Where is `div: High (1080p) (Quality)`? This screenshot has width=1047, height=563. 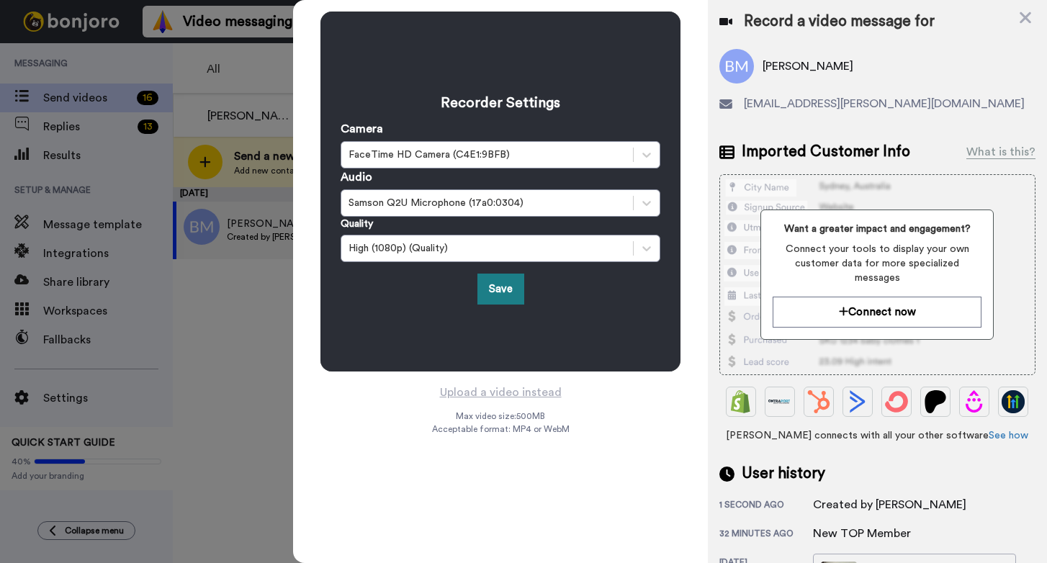 div: High (1080p) (Quality) is located at coordinates (487, 248).